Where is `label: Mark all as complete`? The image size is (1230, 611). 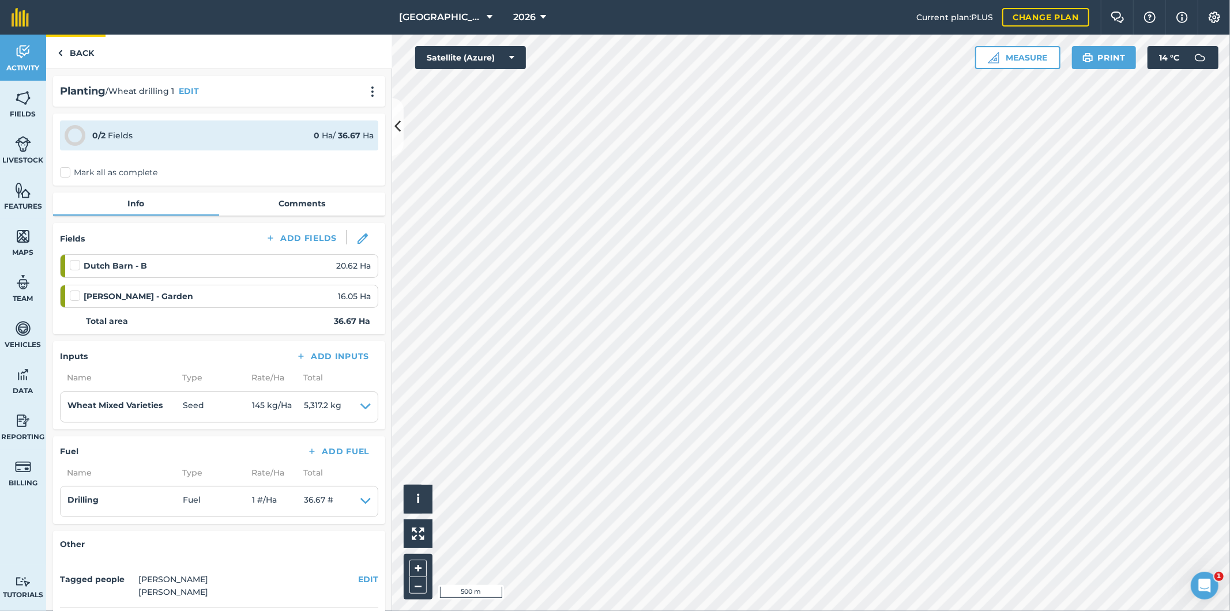
label: Mark all as complete is located at coordinates (108, 172).